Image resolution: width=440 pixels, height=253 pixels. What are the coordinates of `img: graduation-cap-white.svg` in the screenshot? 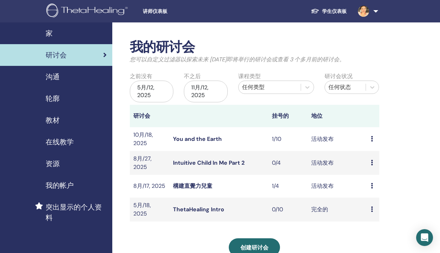 It's located at (315, 11).